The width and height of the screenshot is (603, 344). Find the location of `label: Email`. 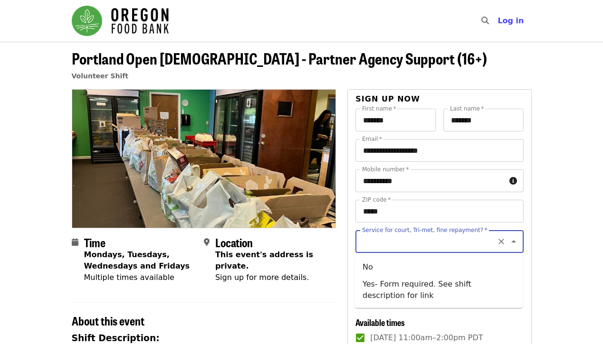

label: Email is located at coordinates (372, 139).